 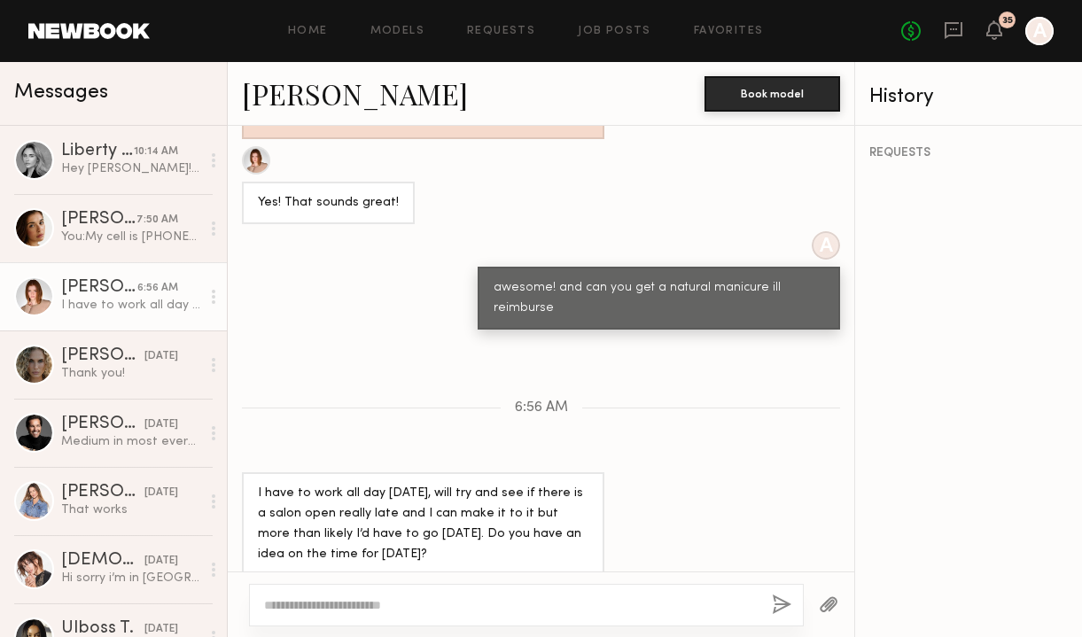 I want to click on div: Thank you!, so click(x=130, y=373).